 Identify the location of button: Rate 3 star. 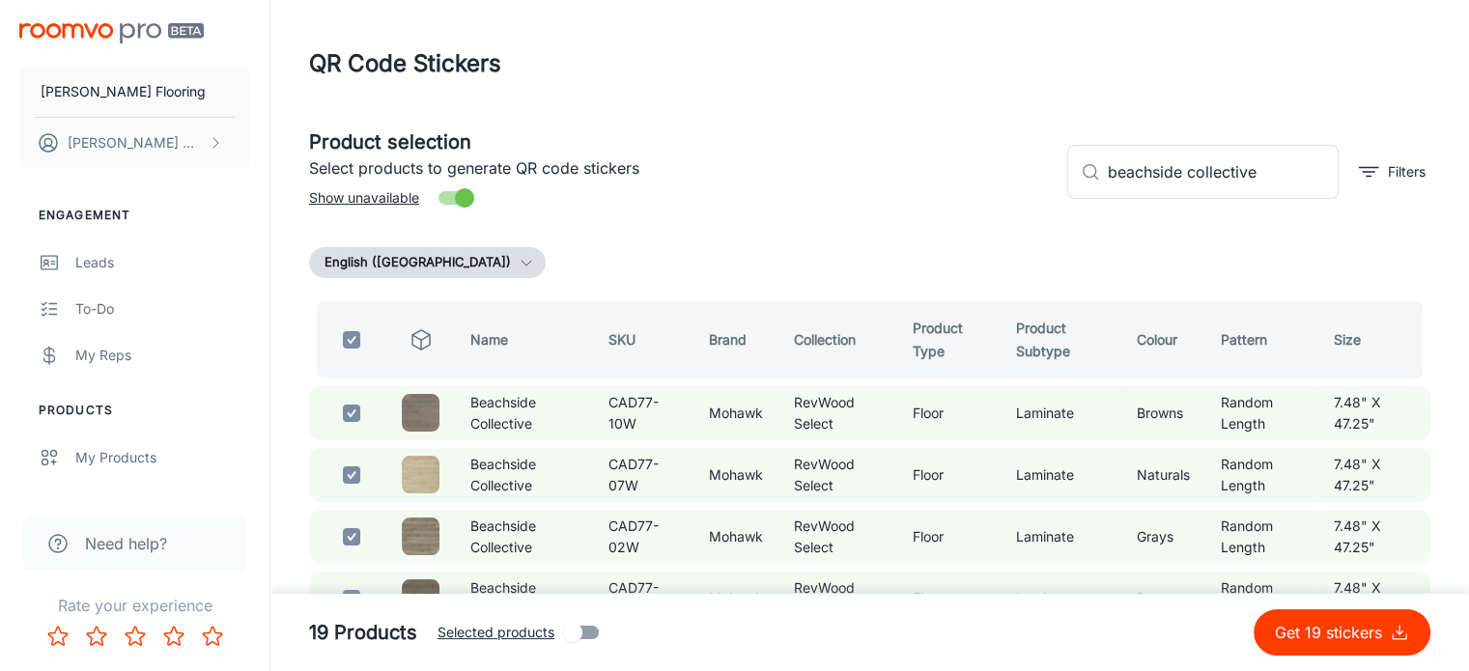
(135, 637).